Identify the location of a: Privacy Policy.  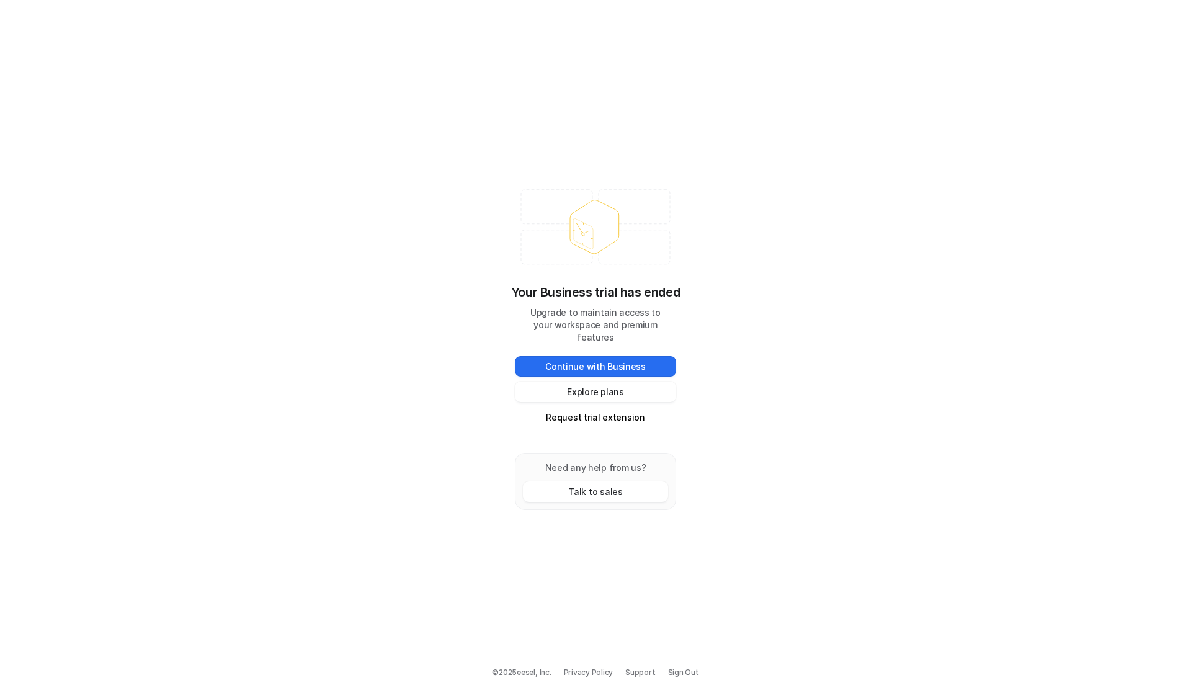
(589, 672).